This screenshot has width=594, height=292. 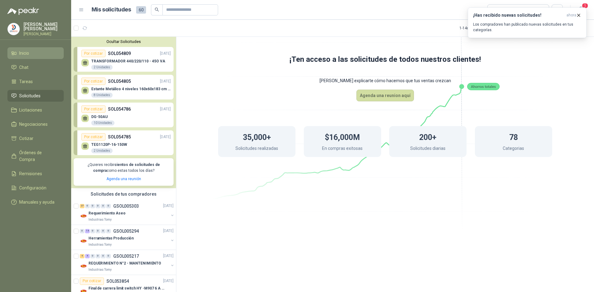 I want to click on div: 8 Unidades, so click(x=102, y=95).